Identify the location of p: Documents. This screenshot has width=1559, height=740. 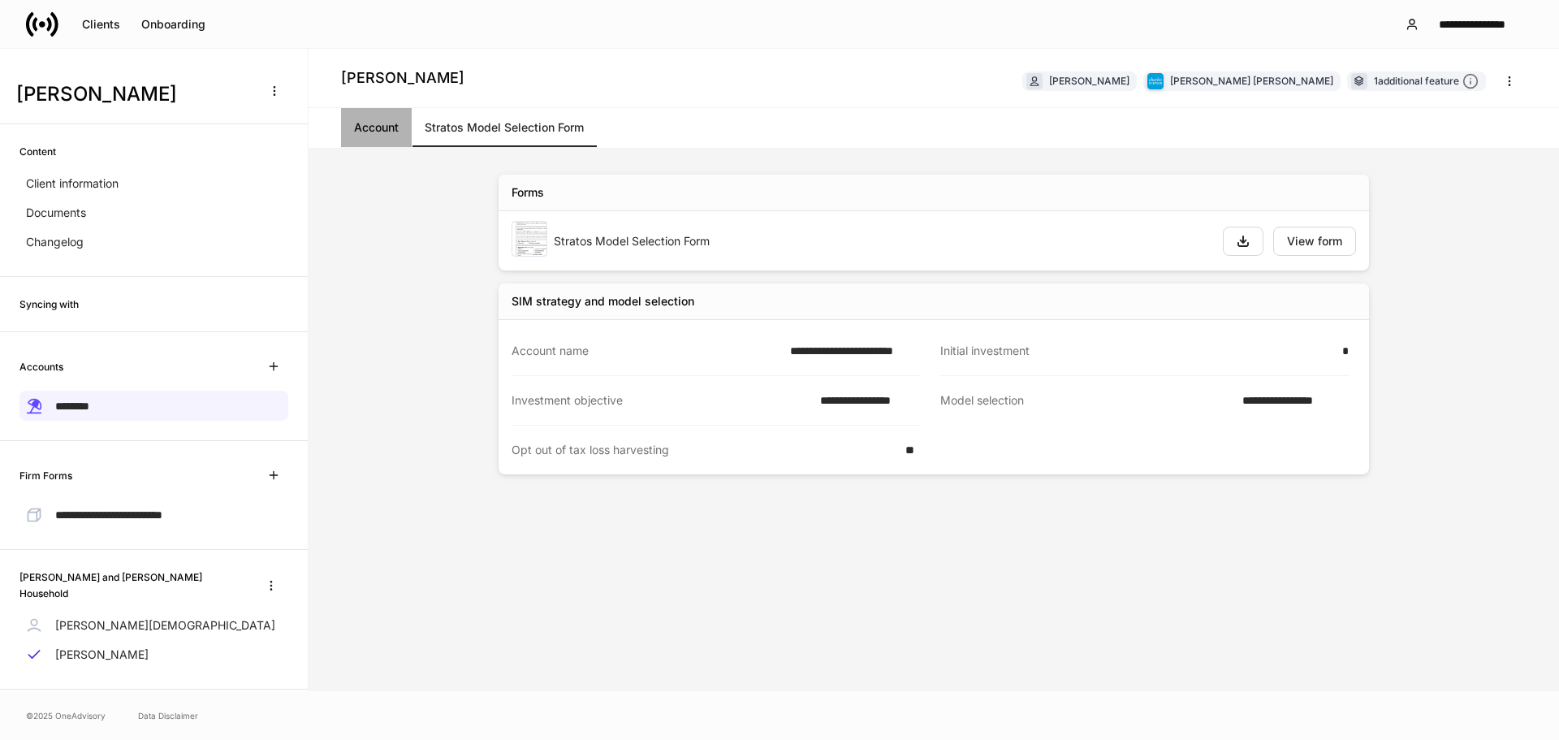
(56, 213).